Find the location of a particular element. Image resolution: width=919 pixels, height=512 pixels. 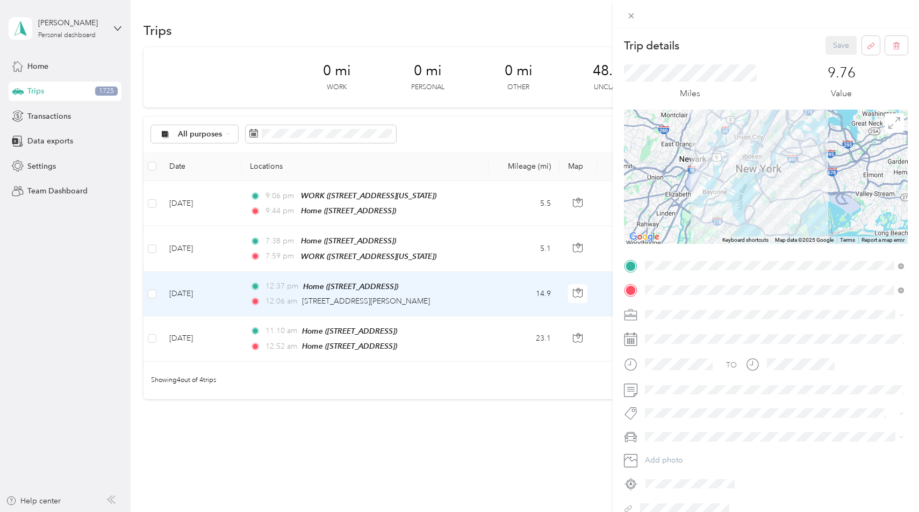

p: Trip details is located at coordinates (652, 46).